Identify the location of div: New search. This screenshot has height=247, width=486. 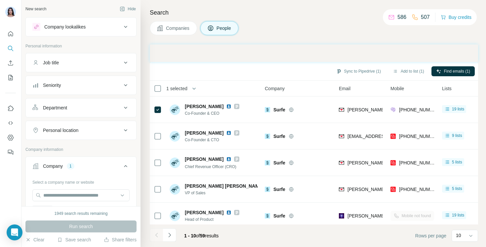
(36, 9).